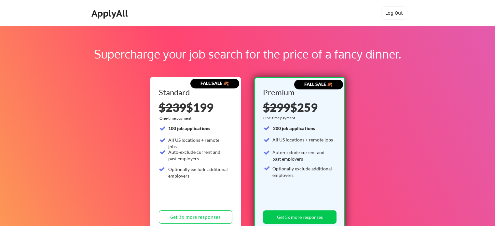 The height and width of the screenshot is (226, 495). What do you see at coordinates (111, 13) in the screenshot?
I see `div: ApplyAll` at bounding box center [111, 13].